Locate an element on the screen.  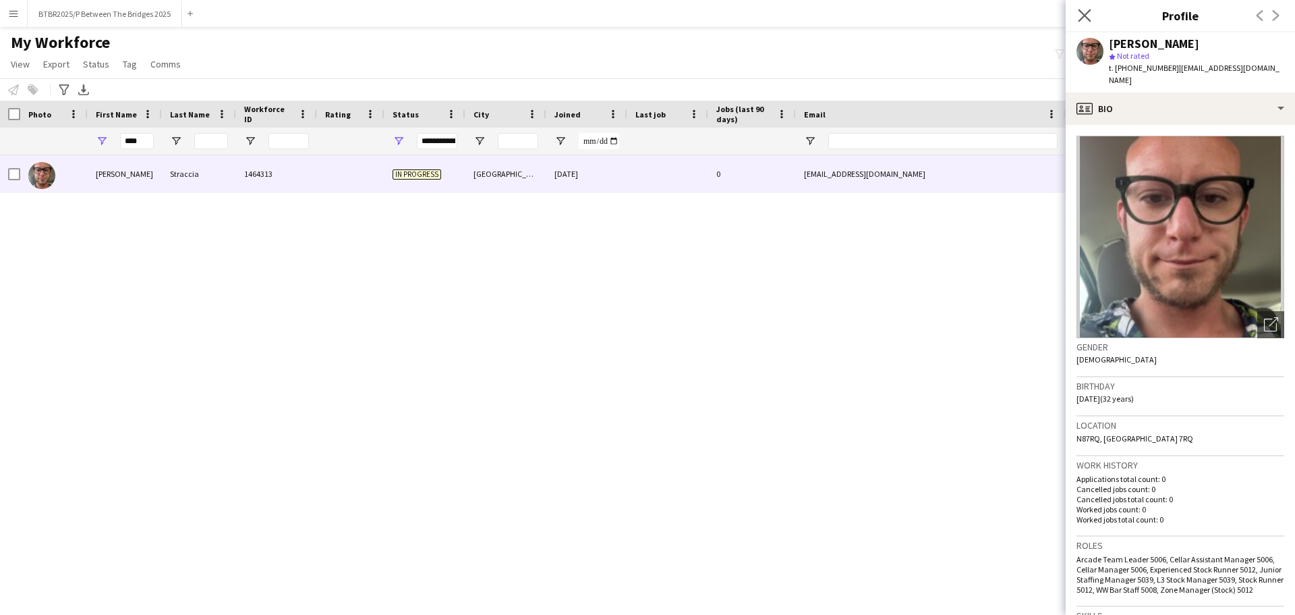
span: City is located at coordinates (481, 114).